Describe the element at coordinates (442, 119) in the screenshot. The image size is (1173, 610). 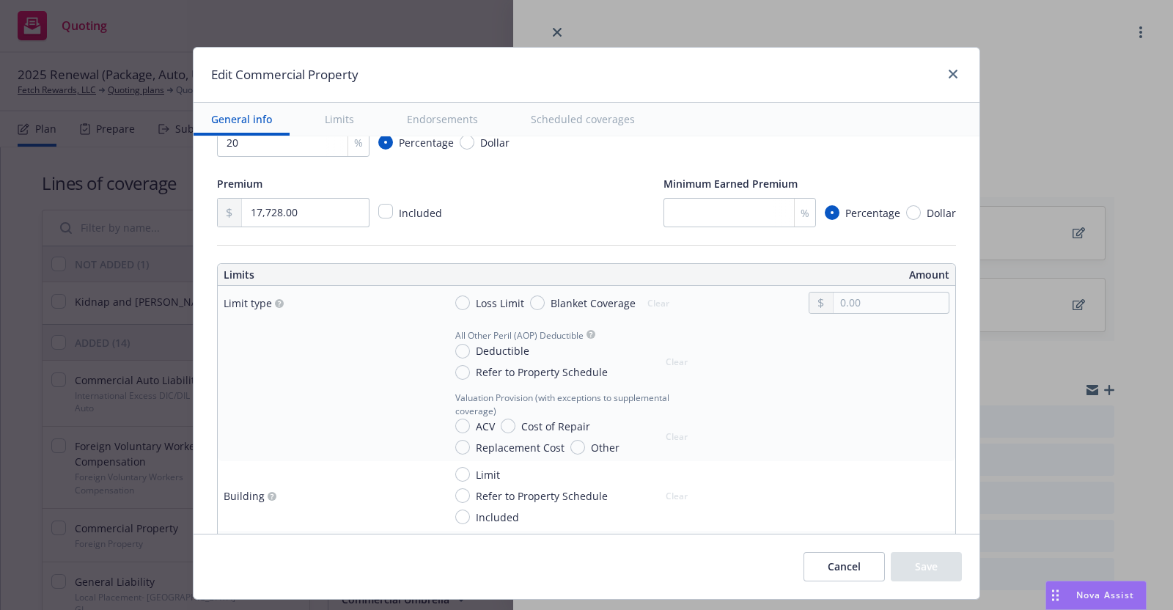
I see `button: Endorsements` at that location.